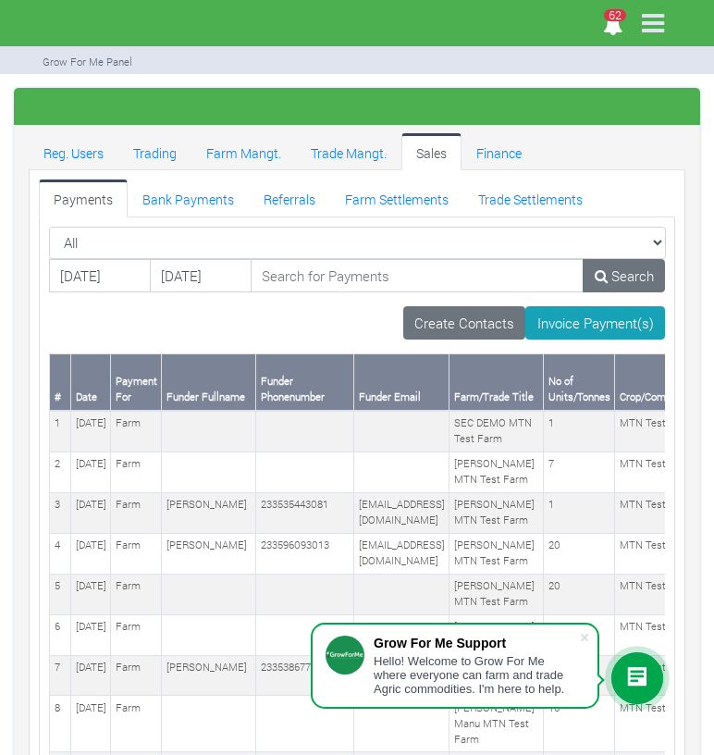 This screenshot has width=714, height=755. Describe the element at coordinates (579, 724) in the screenshot. I see `td: 10` at that location.